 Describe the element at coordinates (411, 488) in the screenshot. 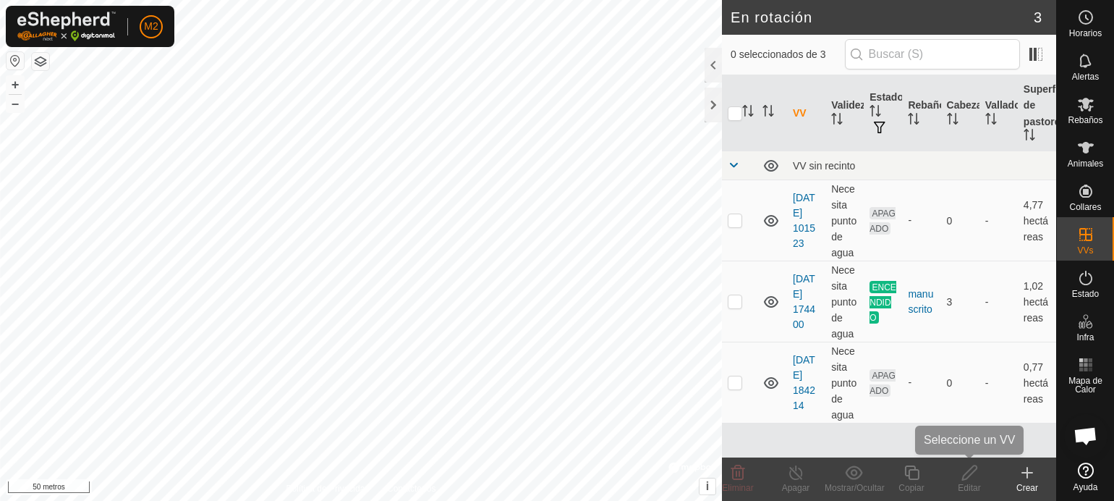

I see `font: Contáctenos` at that location.